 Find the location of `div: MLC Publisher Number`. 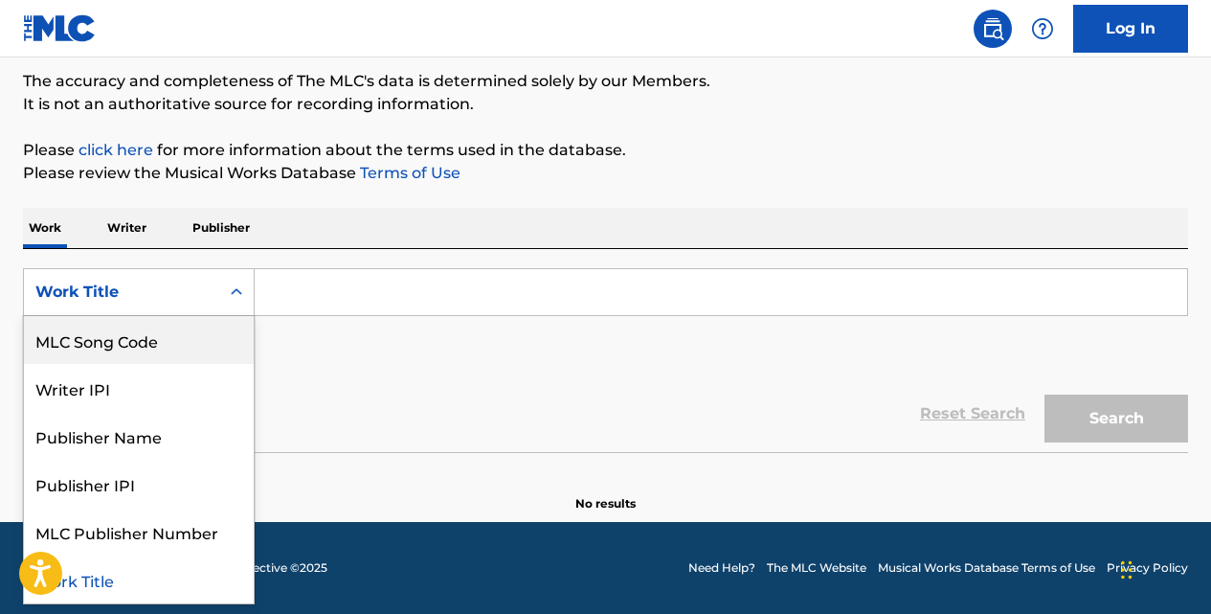

div: MLC Publisher Number is located at coordinates (139, 531).